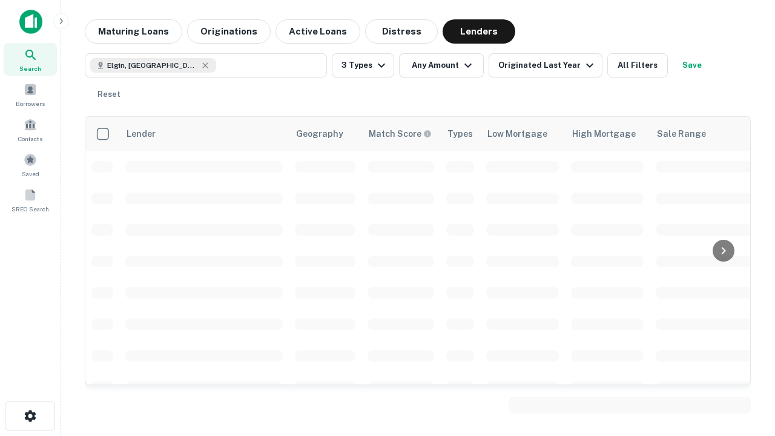 Image resolution: width=775 pixels, height=436 pixels. Describe the element at coordinates (704, 134) in the screenshot. I see `th: Sale Range` at that location.